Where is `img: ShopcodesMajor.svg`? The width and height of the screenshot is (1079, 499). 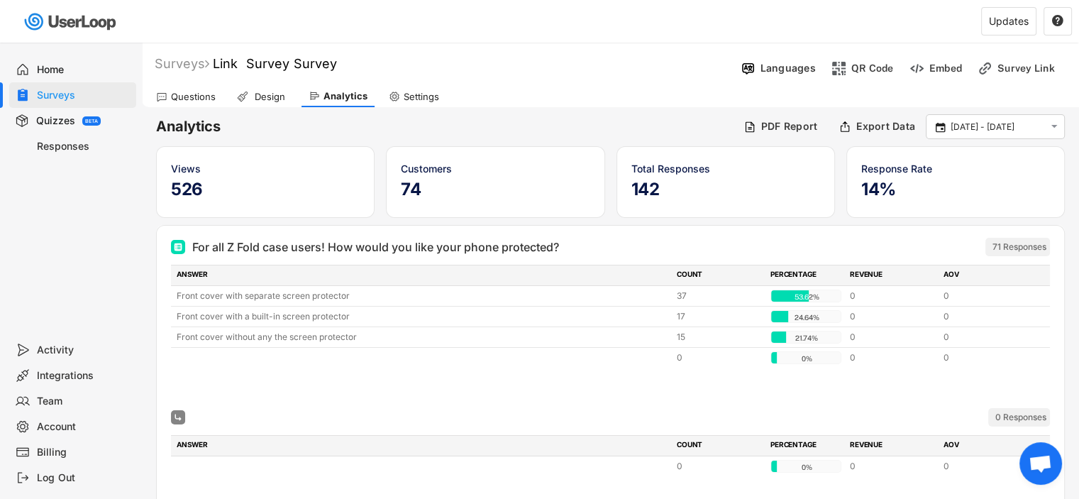
img: ShopcodesMajor.svg is located at coordinates (838, 68).